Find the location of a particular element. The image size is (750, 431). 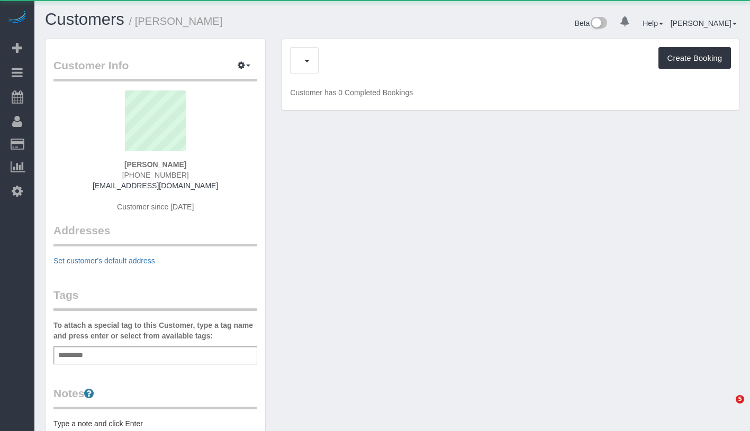

a: Help is located at coordinates (653, 23).